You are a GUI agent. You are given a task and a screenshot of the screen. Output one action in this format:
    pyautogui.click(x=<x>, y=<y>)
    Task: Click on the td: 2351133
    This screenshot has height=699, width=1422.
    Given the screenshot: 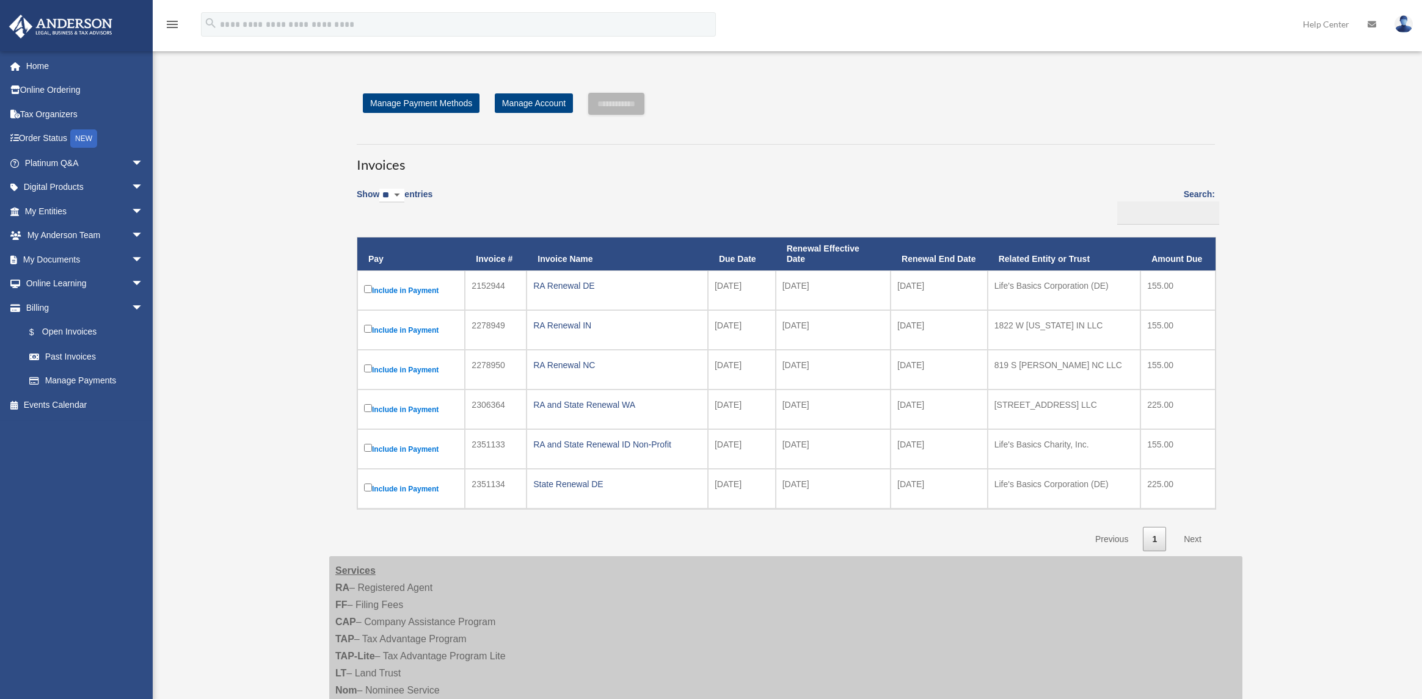 What is the action you would take?
    pyautogui.click(x=495, y=449)
    